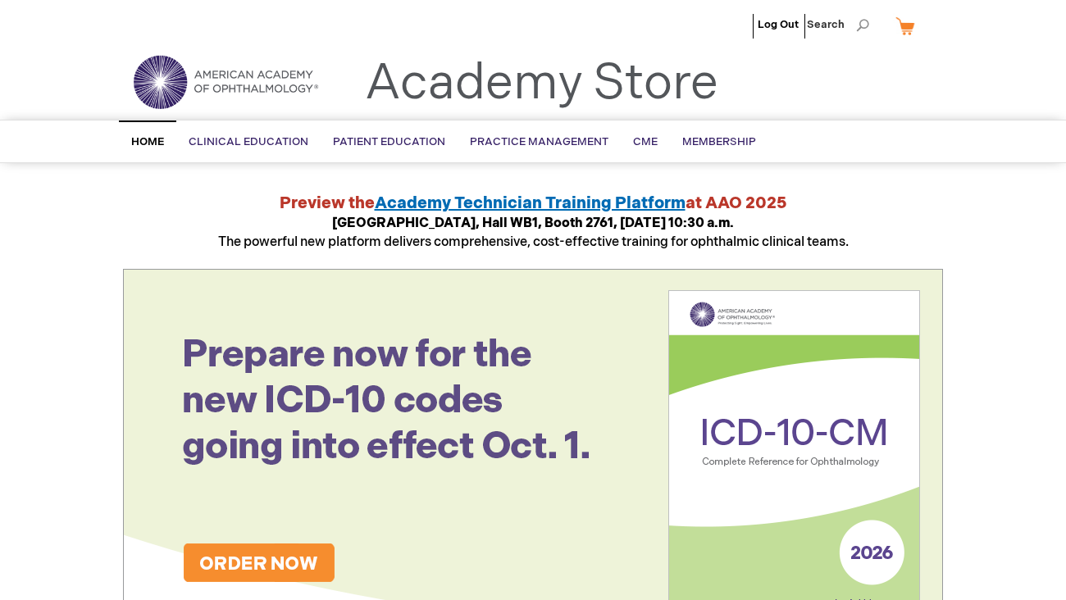  I want to click on span: Search, so click(838, 25).